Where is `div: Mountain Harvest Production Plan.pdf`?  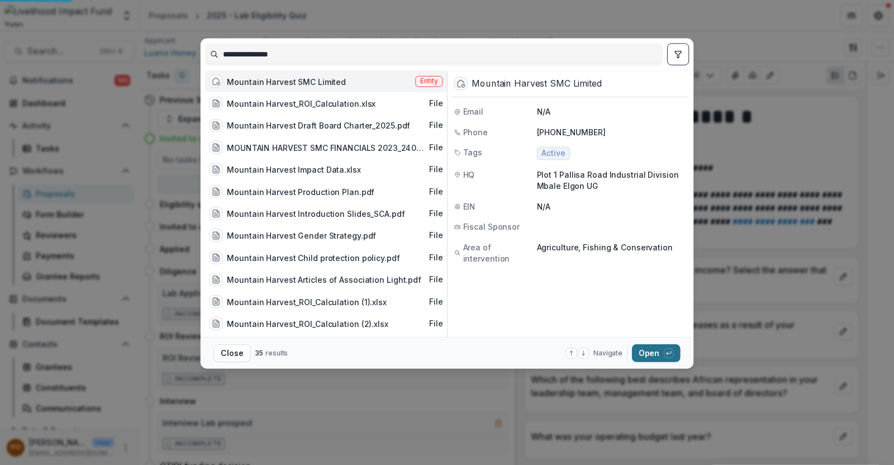
div: Mountain Harvest Production Plan.pdf is located at coordinates (301, 191).